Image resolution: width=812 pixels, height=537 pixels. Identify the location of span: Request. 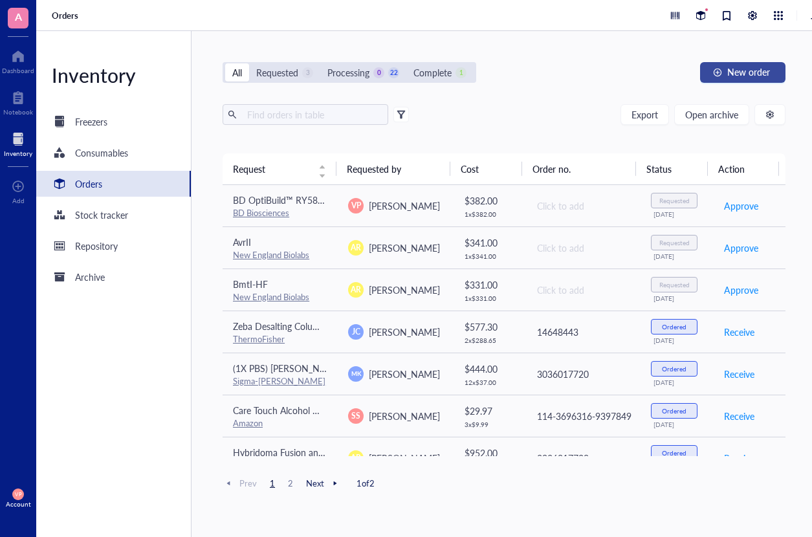
(272, 169).